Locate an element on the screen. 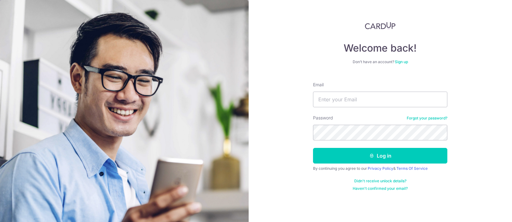  div: Don’t have an account? is located at coordinates (380, 62).